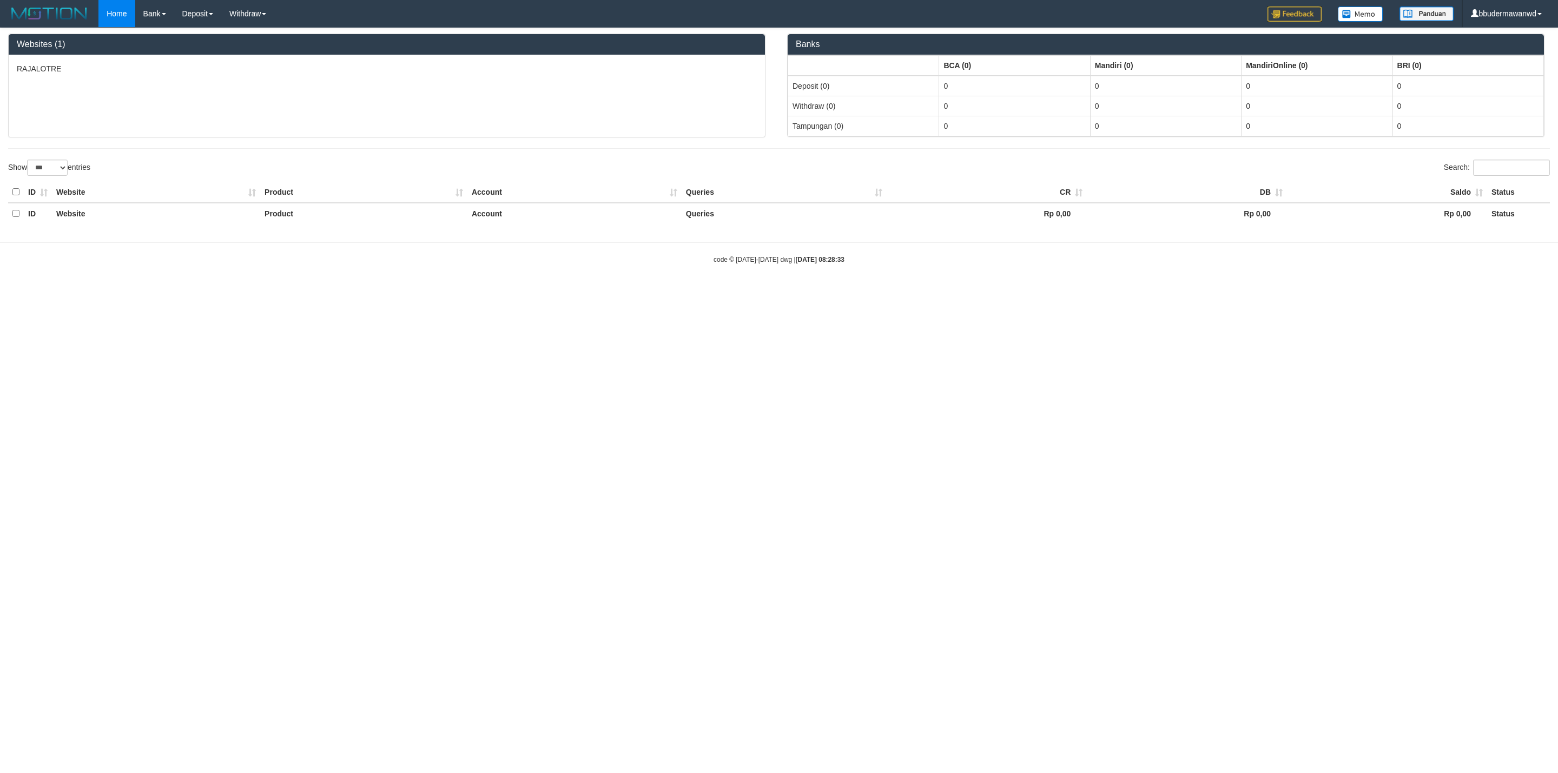  Describe the element at coordinates (49, 168) in the screenshot. I see `label: Show entries` at that location.